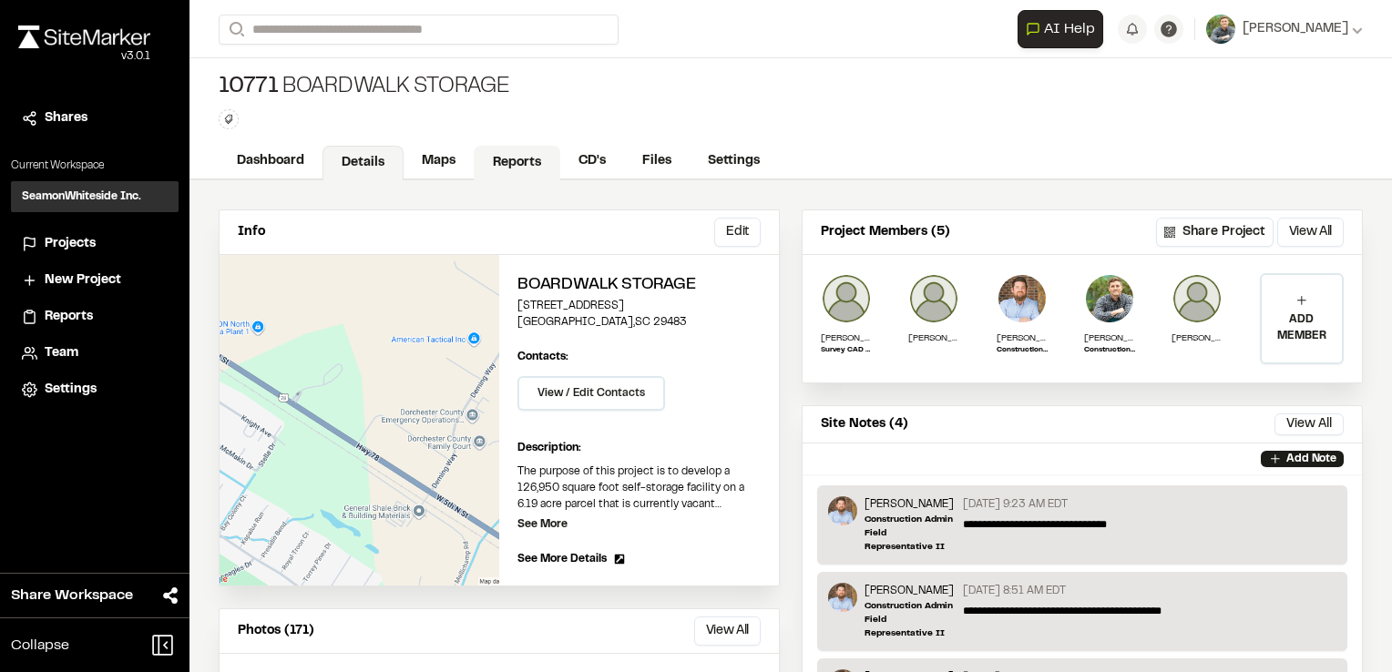 This screenshot has width=1392, height=672. What do you see at coordinates (95, 281) in the screenshot?
I see `a: New Project` at bounding box center [95, 281].